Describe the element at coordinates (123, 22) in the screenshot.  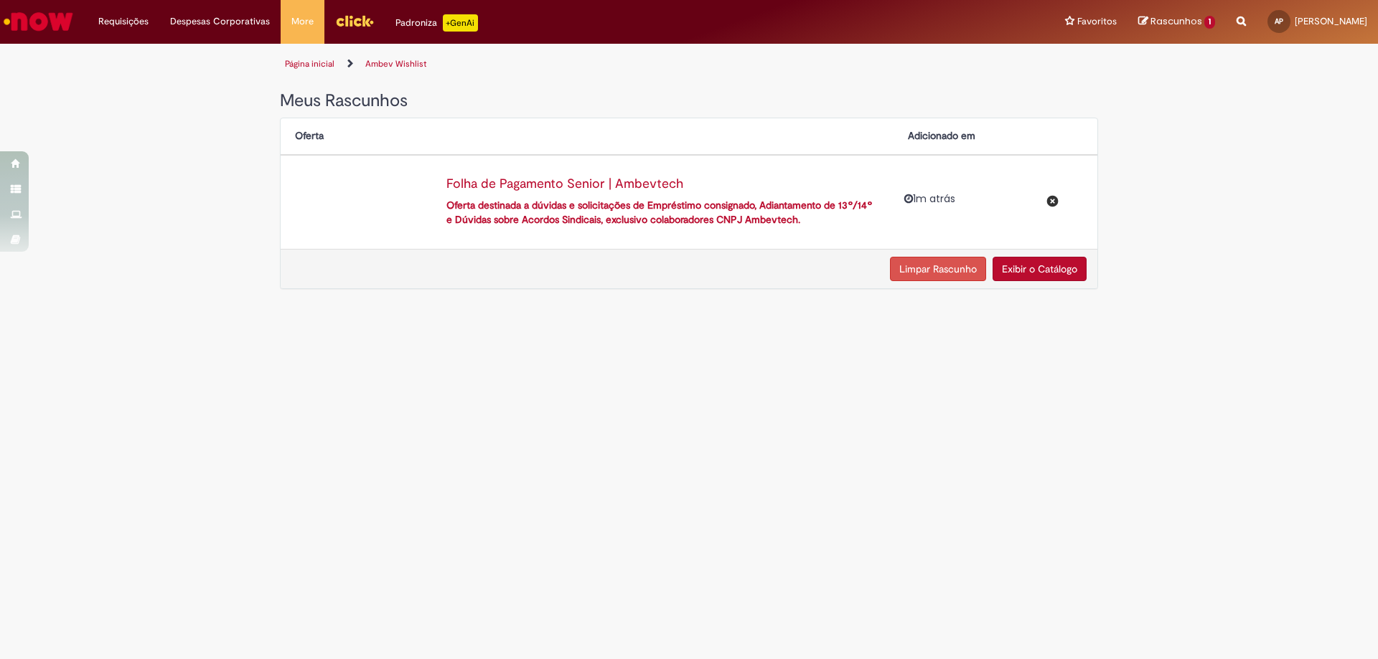
I see `span: Requisições` at that location.